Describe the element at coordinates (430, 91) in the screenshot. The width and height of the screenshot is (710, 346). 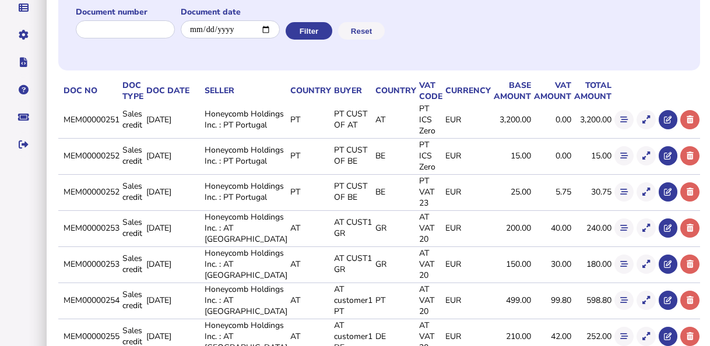
I see `th: VAT code` at that location.